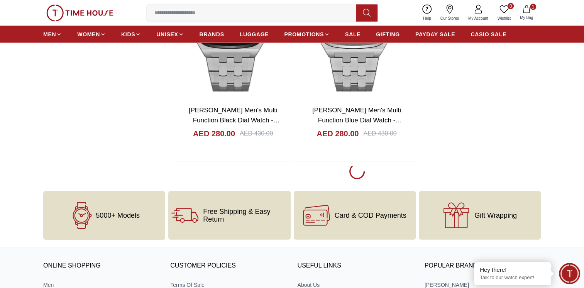  I want to click on span: MEN, so click(49, 34).